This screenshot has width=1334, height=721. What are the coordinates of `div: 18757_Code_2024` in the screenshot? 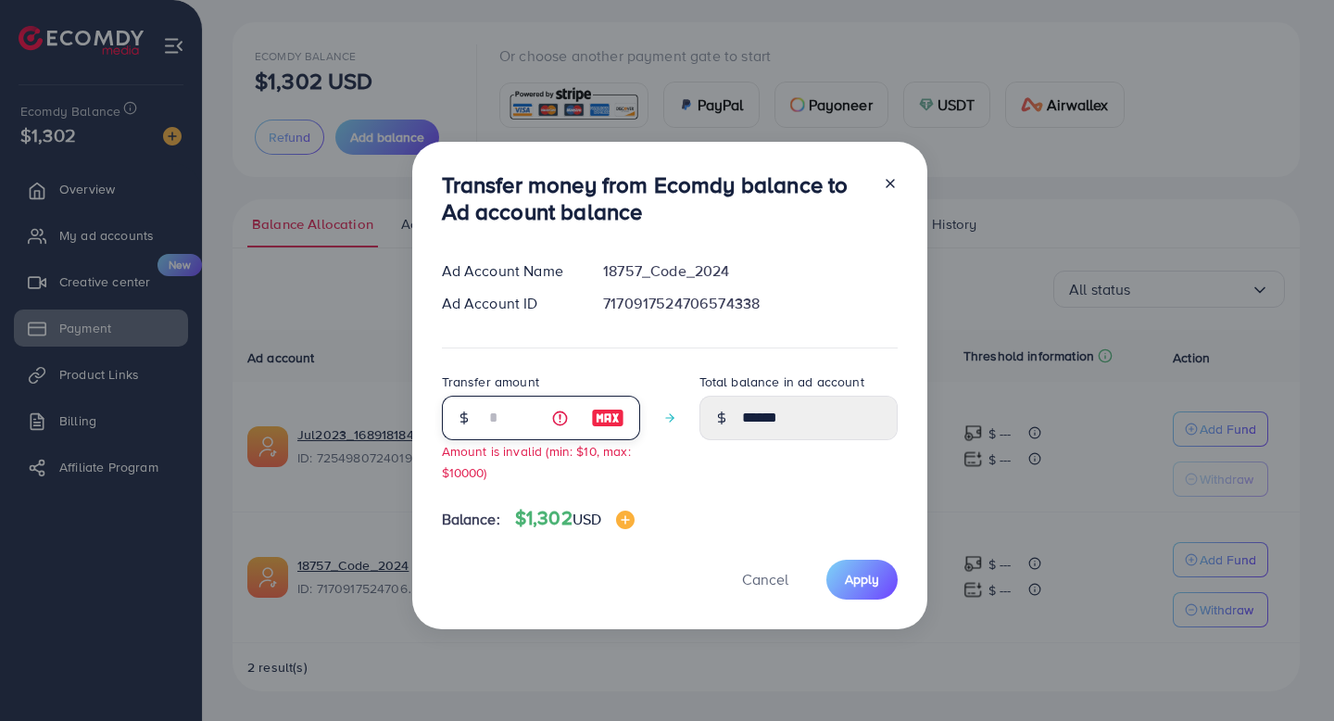 It's located at (749, 271).